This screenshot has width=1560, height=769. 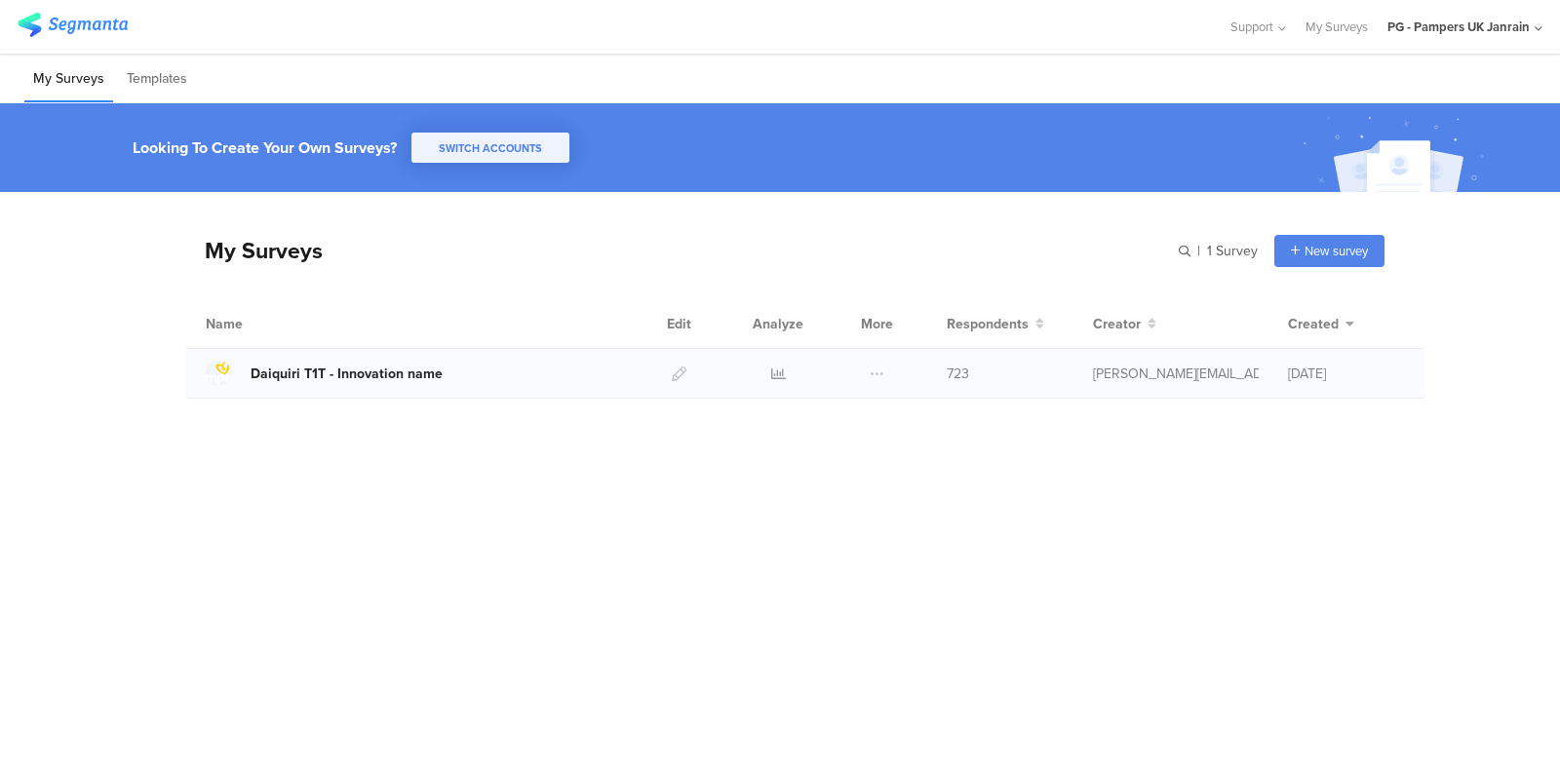 I want to click on div: Looking To Create Your Own Surveys?, so click(x=264, y=147).